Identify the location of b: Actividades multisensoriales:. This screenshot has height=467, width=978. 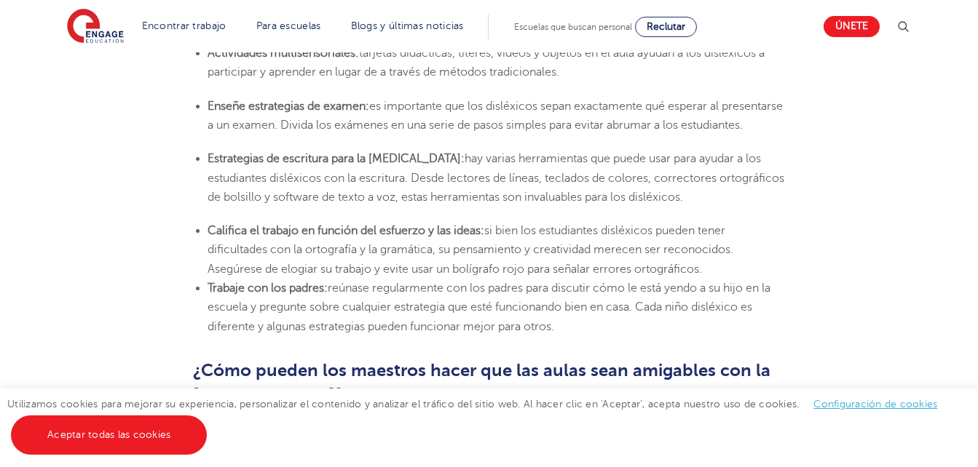
(283, 53).